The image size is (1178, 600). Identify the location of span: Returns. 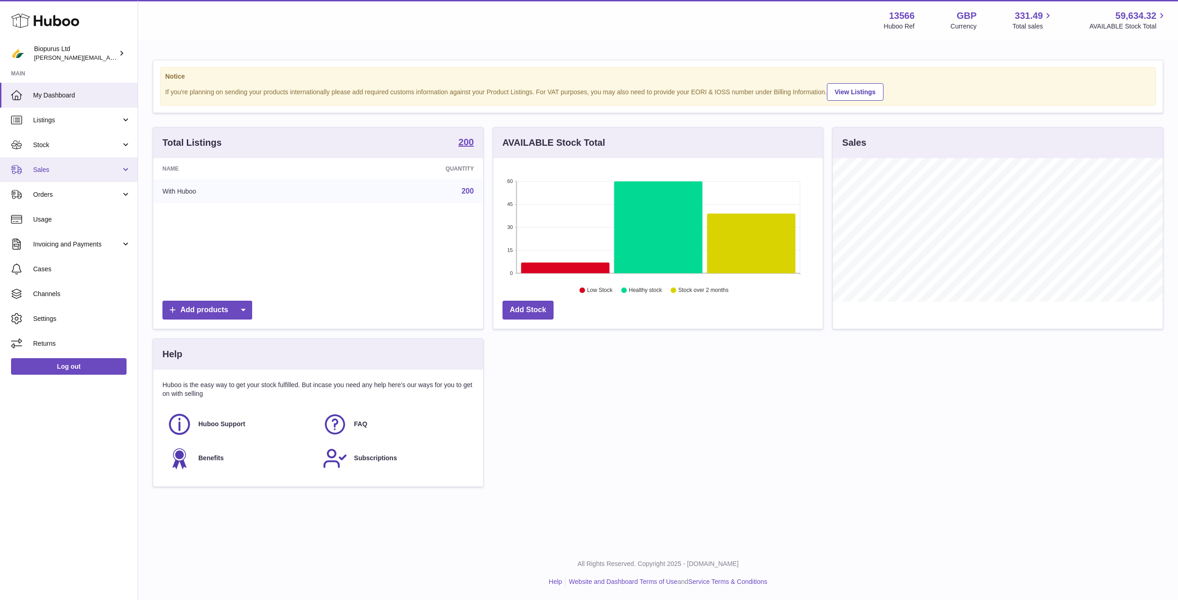
(82, 344).